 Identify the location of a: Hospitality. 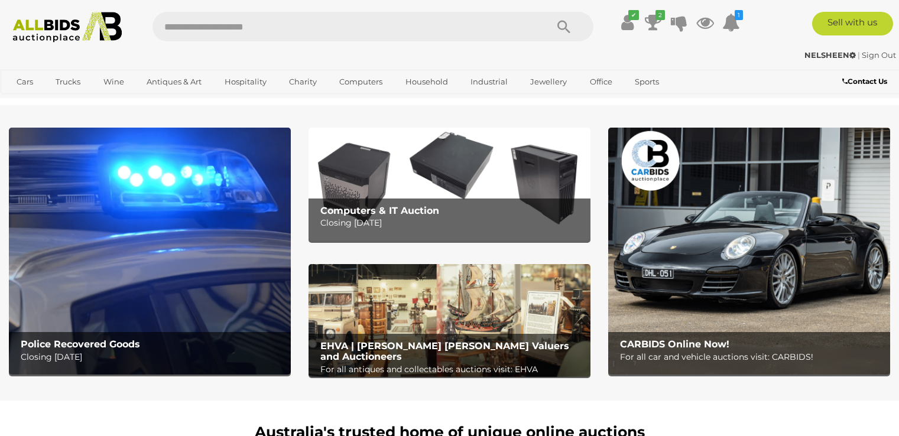
(245, 82).